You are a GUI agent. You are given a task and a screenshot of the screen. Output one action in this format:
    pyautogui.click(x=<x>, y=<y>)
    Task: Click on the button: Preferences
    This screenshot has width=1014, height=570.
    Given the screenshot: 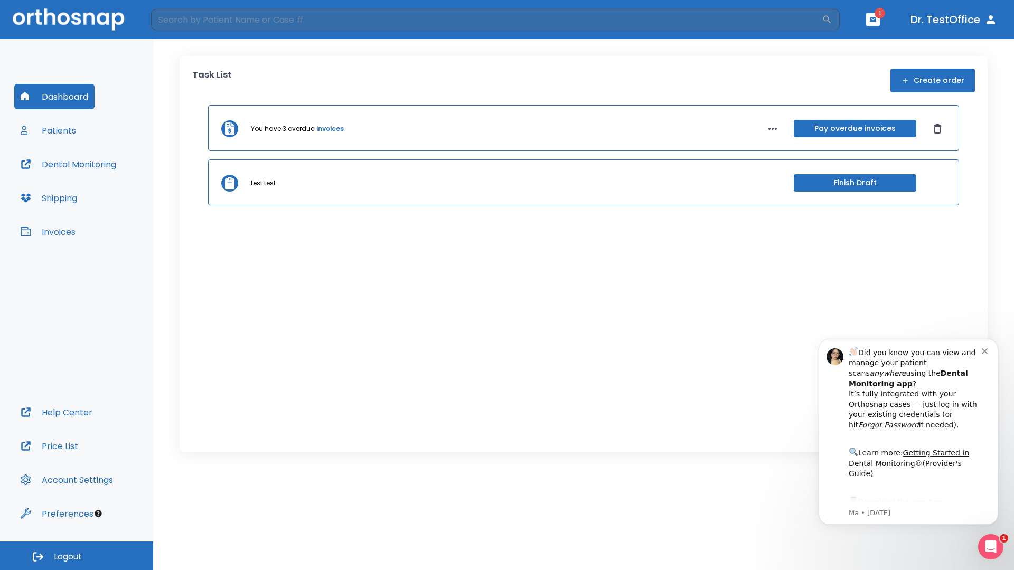 What is the action you would take?
    pyautogui.click(x=57, y=514)
    